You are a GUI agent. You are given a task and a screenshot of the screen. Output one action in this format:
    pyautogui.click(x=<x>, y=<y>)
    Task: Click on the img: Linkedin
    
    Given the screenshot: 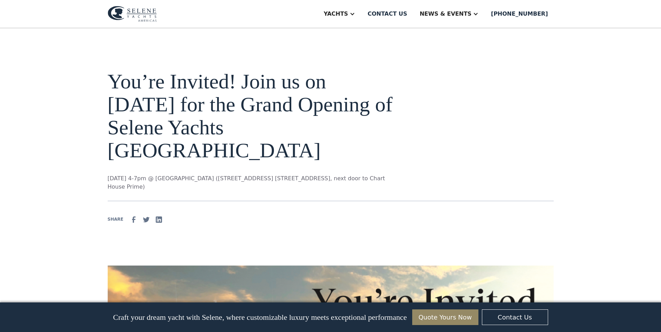 What is the action you would take?
    pyautogui.click(x=159, y=220)
    